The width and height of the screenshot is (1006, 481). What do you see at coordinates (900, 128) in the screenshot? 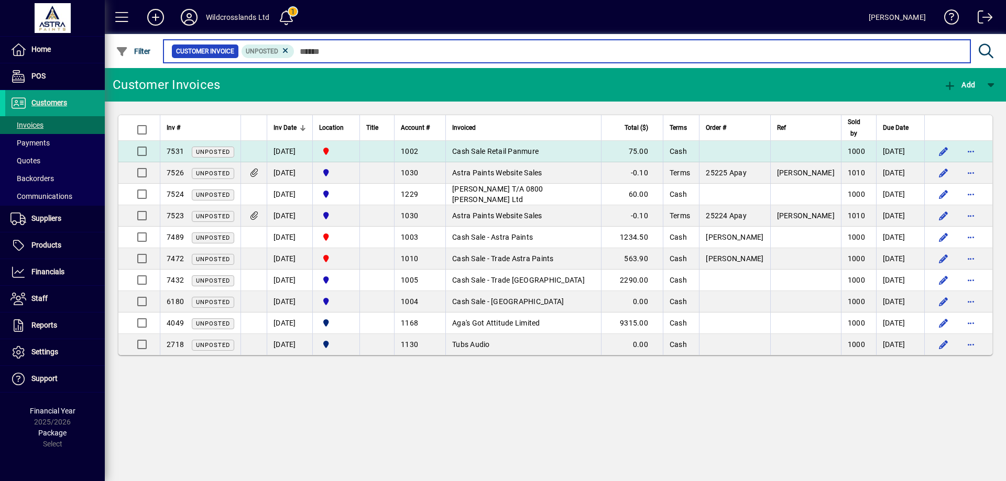
I see `div: Due Date` at bounding box center [900, 128].